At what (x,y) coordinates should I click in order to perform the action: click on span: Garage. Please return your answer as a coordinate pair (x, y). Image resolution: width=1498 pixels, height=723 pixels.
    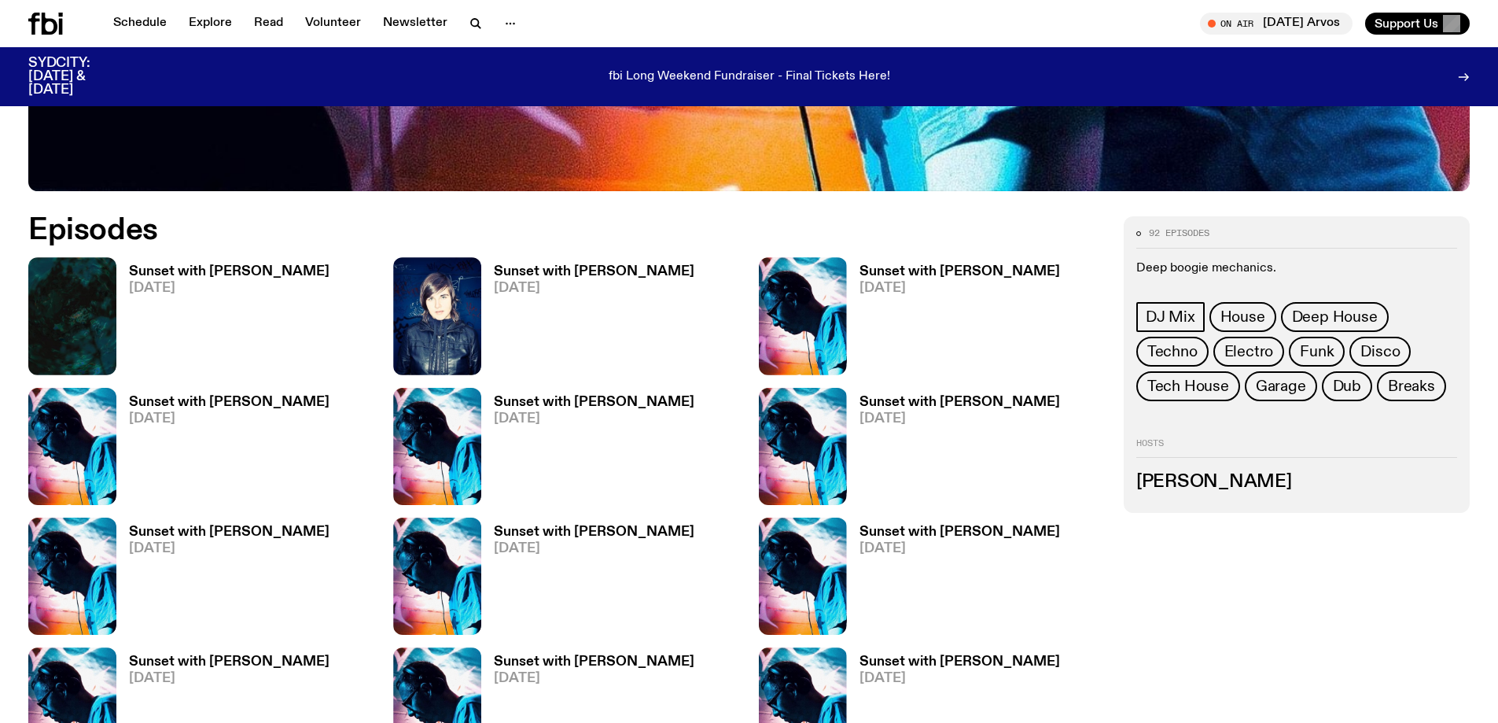
    Looking at the image, I should click on (1281, 386).